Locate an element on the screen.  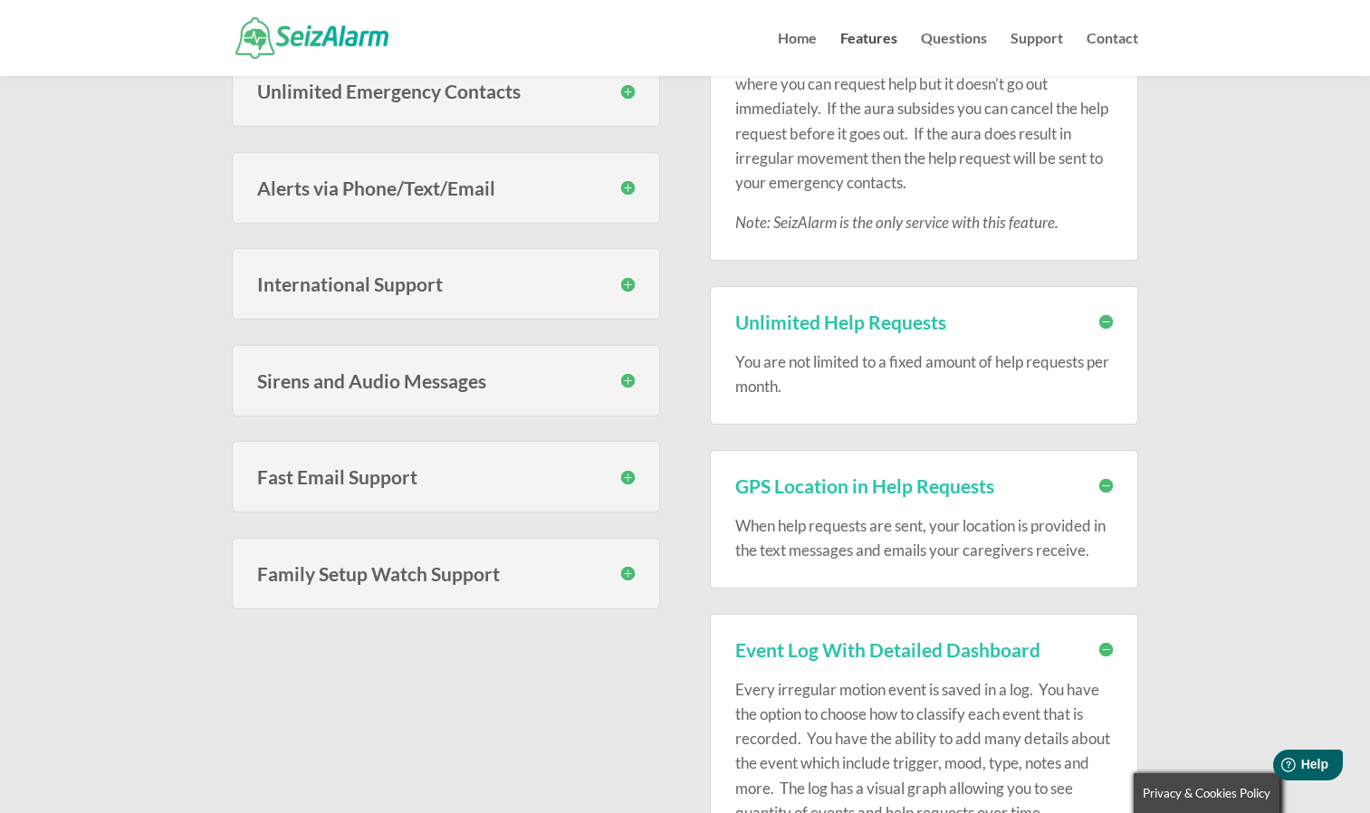
h3: Event Log With Detailed Dashboard is located at coordinates (924, 649).